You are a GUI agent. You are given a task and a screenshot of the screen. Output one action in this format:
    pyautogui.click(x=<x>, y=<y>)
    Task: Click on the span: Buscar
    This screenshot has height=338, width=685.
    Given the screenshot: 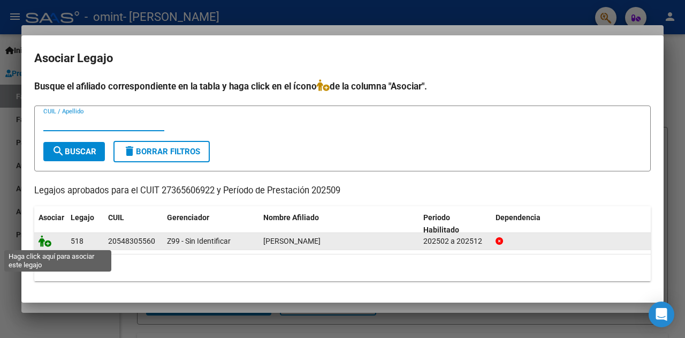 What is the action you would take?
    pyautogui.click(x=74, y=151)
    